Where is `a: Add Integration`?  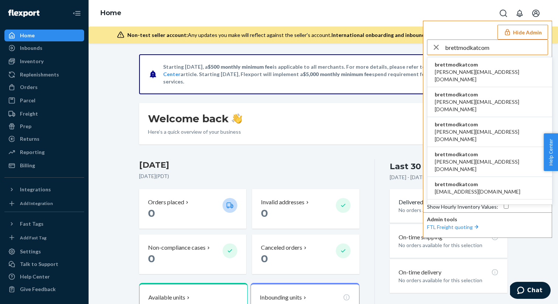 a: Add Integration is located at coordinates (44, 203).